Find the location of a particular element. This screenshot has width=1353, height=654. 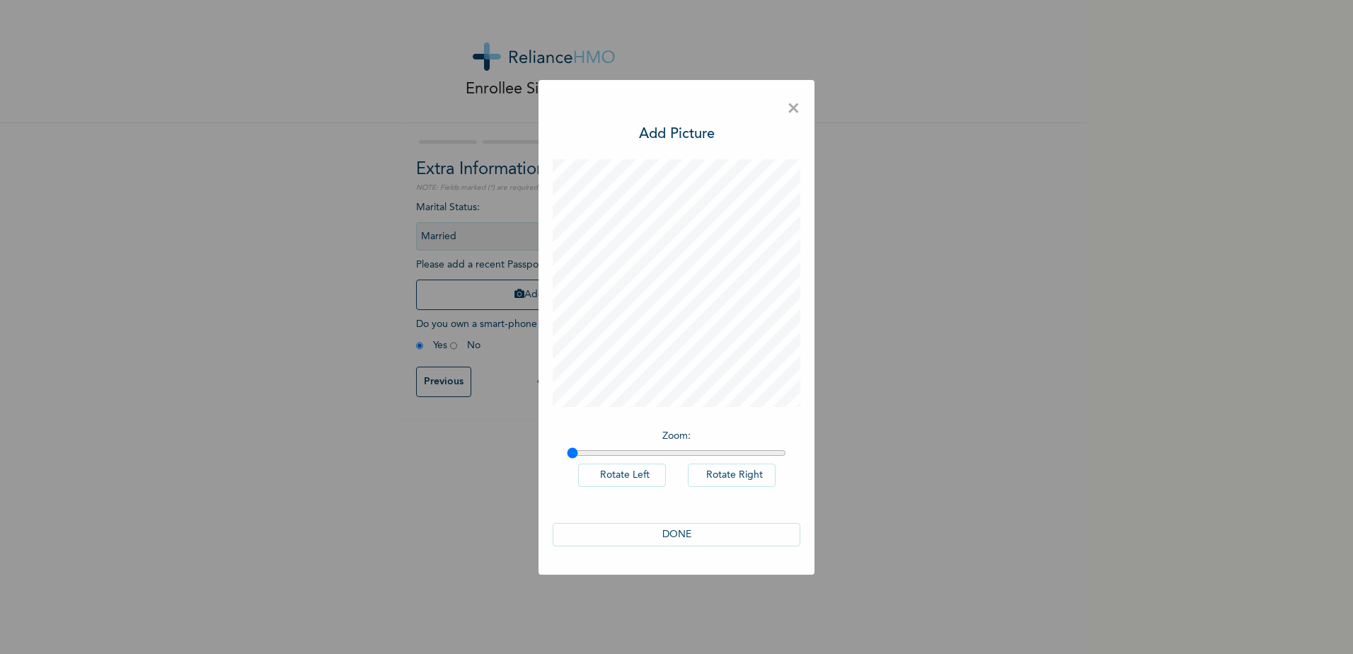

button: DONE is located at coordinates (677, 534).